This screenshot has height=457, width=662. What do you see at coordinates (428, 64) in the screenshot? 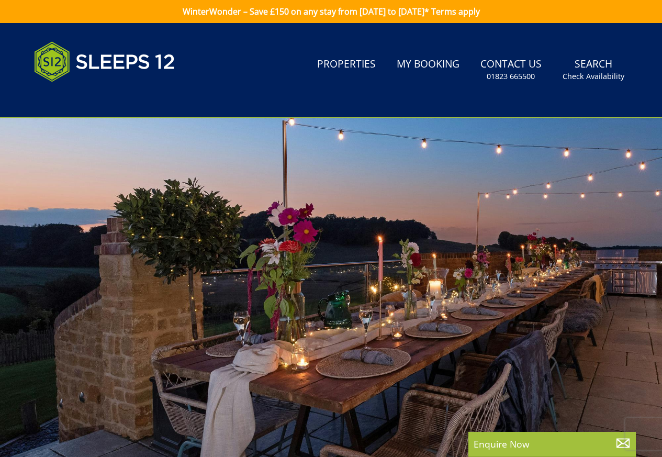
I see `a: My Booking` at bounding box center [428, 64].